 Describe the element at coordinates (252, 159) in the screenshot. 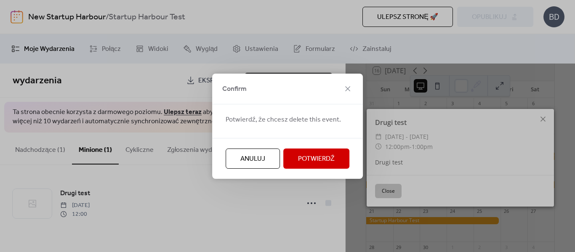

I see `span: Anuluj` at that location.